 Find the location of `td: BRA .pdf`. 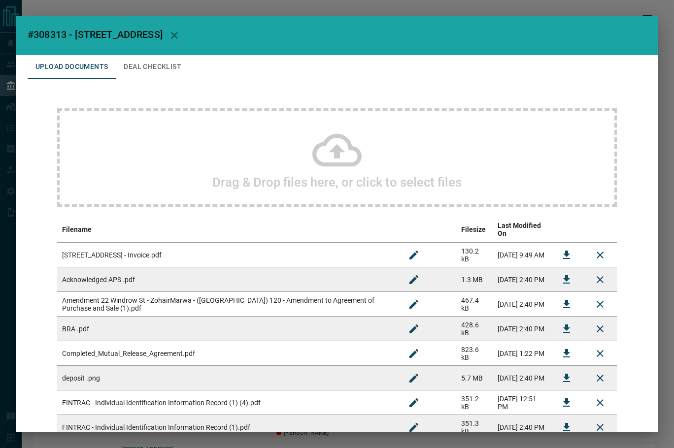

td: BRA .pdf is located at coordinates (227, 329).